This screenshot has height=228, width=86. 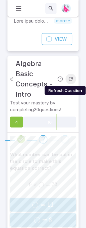 I want to click on button: Search, so click(x=51, y=8).